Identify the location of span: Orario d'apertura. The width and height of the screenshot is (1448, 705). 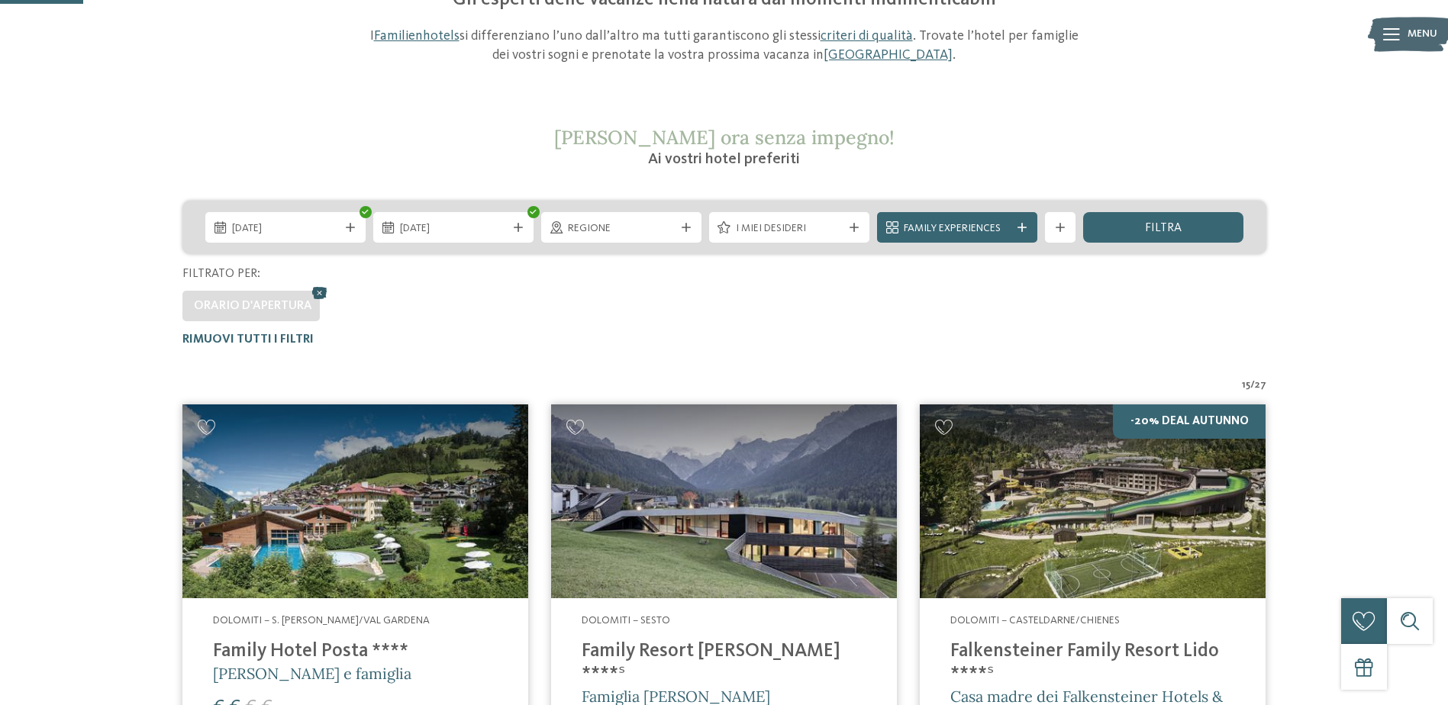
(253, 306).